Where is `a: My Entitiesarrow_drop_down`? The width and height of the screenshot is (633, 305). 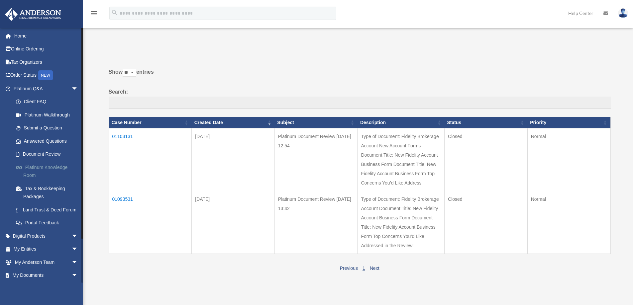
a: My Entitiesarrow_drop_down is located at coordinates (46, 249).